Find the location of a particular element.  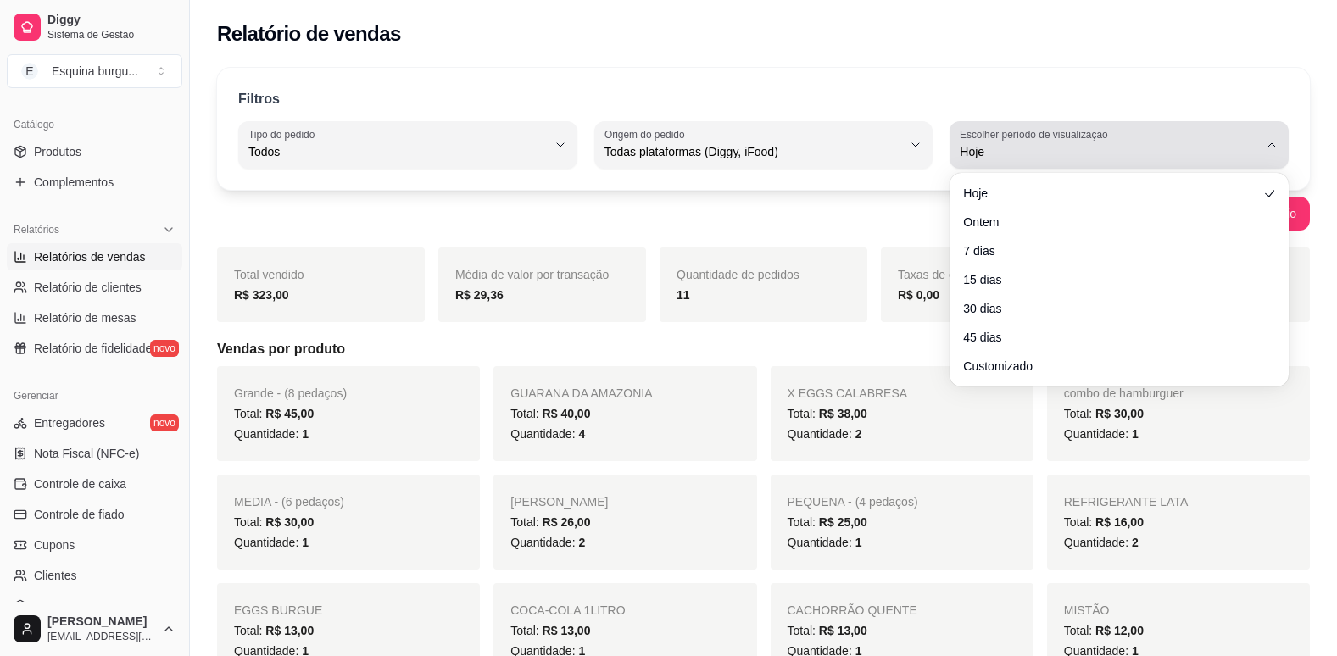

span: Produtos is located at coordinates (58, 152).